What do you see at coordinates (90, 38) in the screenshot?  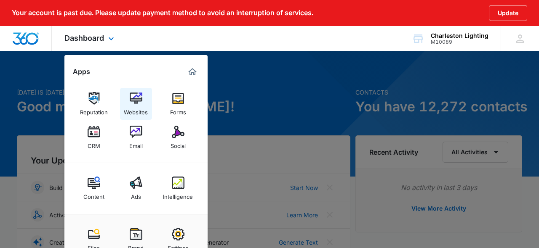 I see `div: Dashboard` at bounding box center [90, 38].